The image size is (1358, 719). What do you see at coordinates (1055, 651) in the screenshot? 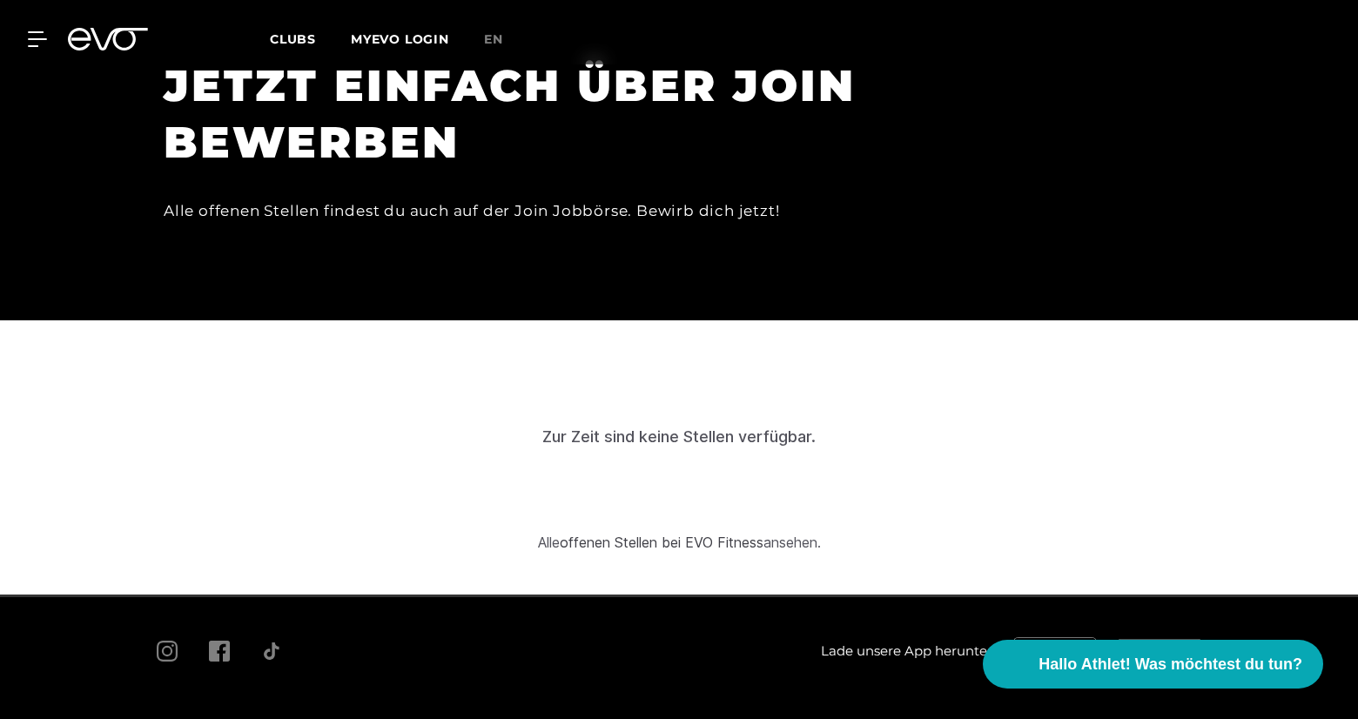
I see `a: evofitness app` at bounding box center [1055, 651].